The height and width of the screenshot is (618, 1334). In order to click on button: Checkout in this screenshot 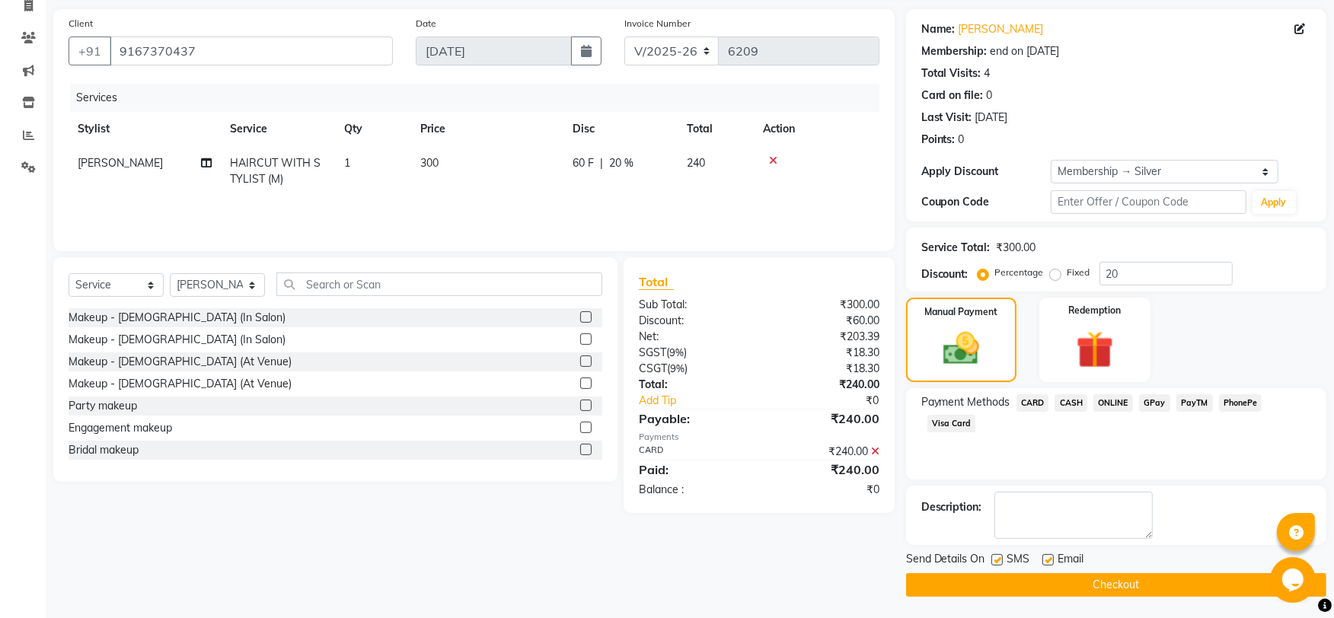, I will do `click(1116, 585)`.